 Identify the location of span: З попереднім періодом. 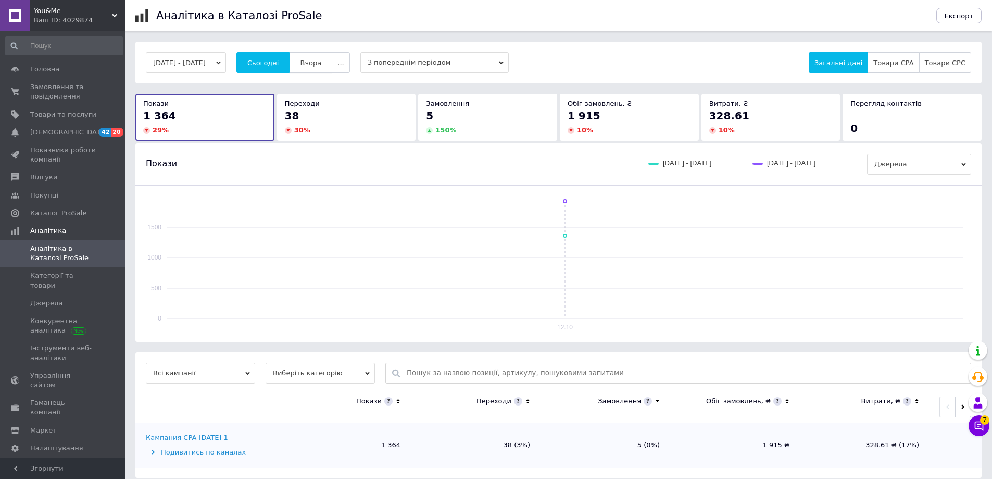
(434, 62).